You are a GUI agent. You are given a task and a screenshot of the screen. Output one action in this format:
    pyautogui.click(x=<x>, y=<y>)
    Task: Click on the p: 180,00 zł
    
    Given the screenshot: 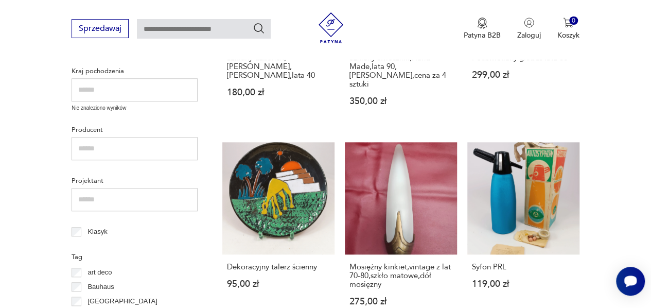 What is the action you would take?
    pyautogui.click(x=279, y=92)
    